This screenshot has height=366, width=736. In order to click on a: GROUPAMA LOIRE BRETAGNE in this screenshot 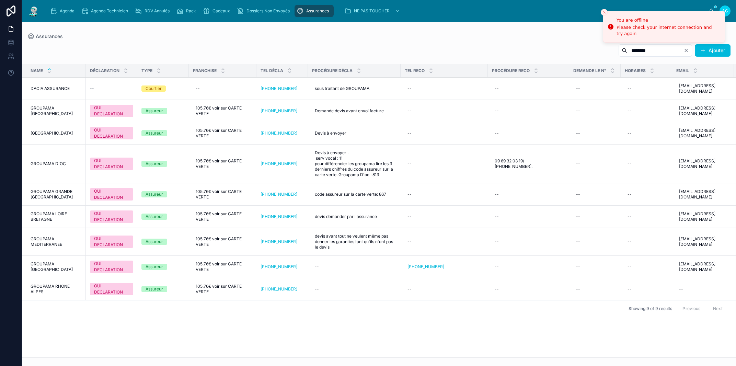, I will do `click(56, 216)`.